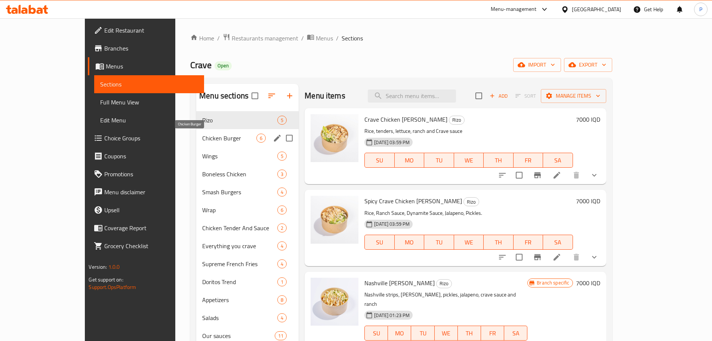  Describe the element at coordinates (557, 175) in the screenshot. I see `a: Edit menu item` at that location.